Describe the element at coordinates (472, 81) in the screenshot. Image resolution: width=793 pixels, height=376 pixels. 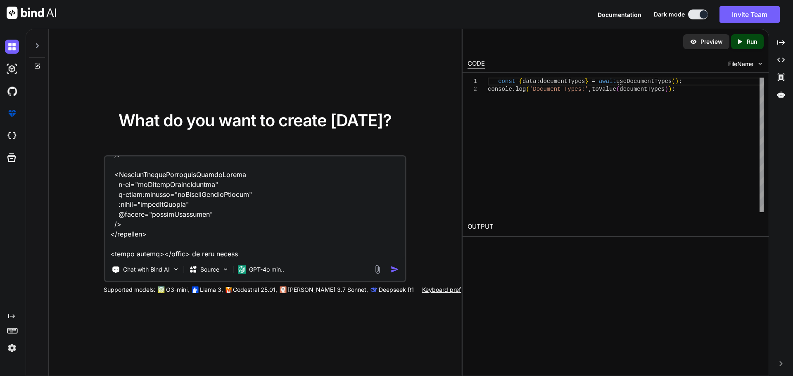
I see `div: 1` at that location.